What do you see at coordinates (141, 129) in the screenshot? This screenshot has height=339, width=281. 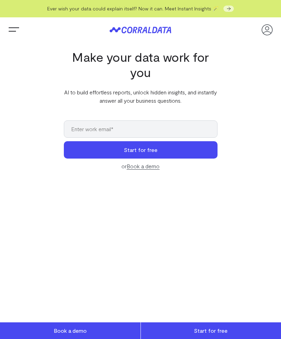 I see `input: Enter work email*` at bounding box center [141, 129].